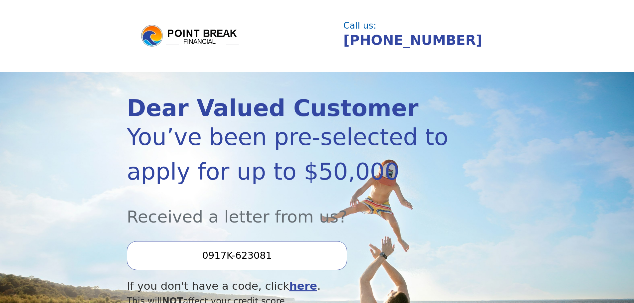 This screenshot has width=634, height=303. What do you see at coordinates (288, 154) in the screenshot?
I see `div: You’ve been pre-selected to apply for up to $50,000` at bounding box center [288, 154].